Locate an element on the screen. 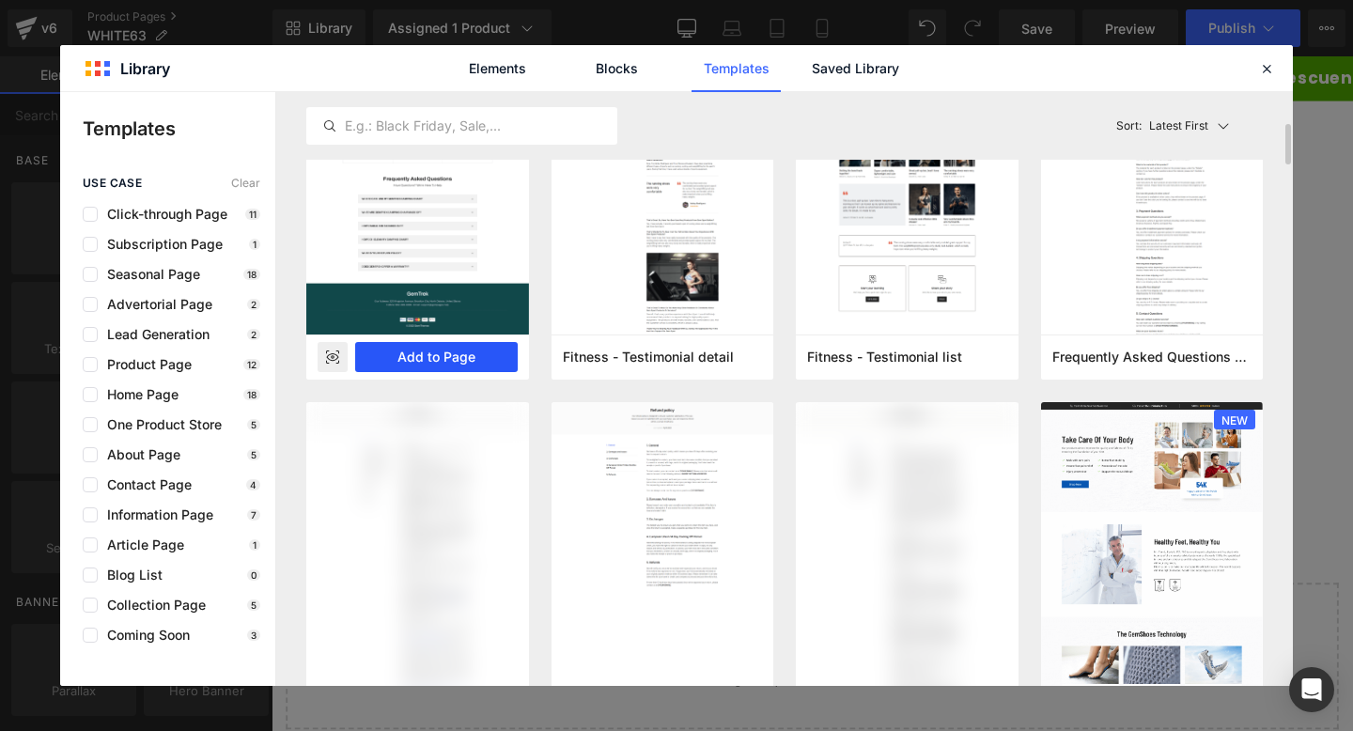 Image resolution: width=1353 pixels, height=731 pixels. a: Saved Library is located at coordinates (855, 69).